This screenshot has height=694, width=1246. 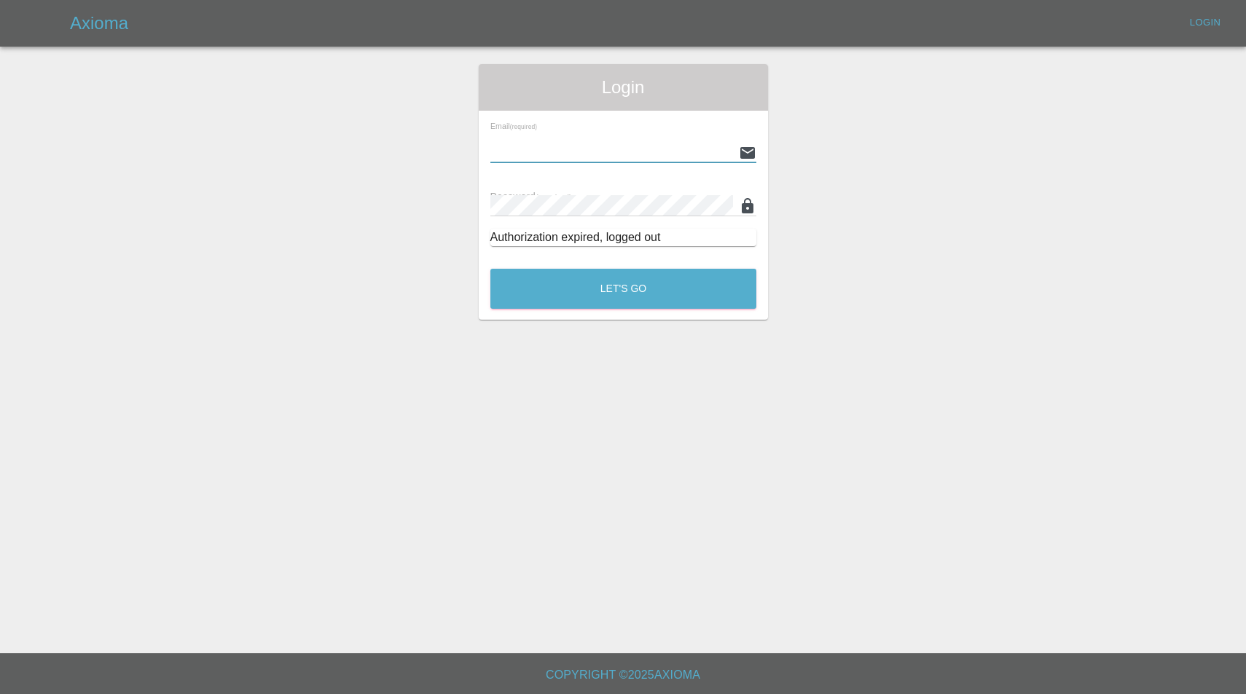 I want to click on span: Email, so click(x=514, y=126).